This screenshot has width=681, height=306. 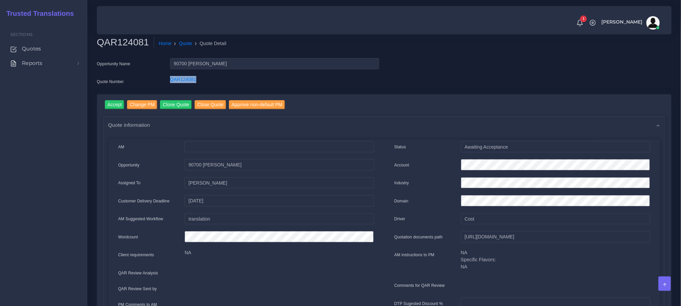 I want to click on input: Change PM, so click(x=142, y=105).